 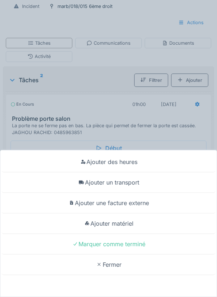 I want to click on div: Ajouter des heures, so click(x=108, y=162).